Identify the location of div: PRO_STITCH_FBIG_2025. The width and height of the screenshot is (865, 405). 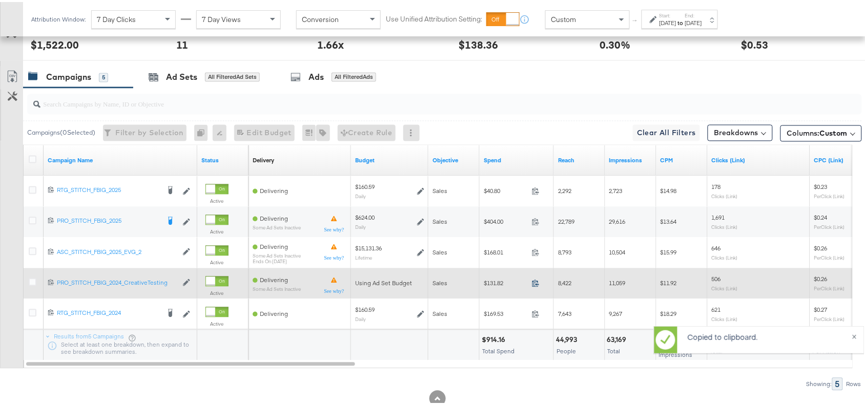
(108, 219).